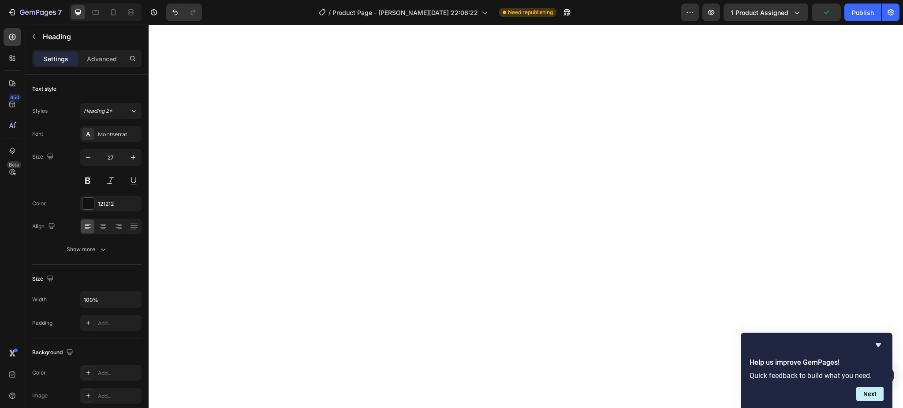  I want to click on div: Beta, so click(14, 165).